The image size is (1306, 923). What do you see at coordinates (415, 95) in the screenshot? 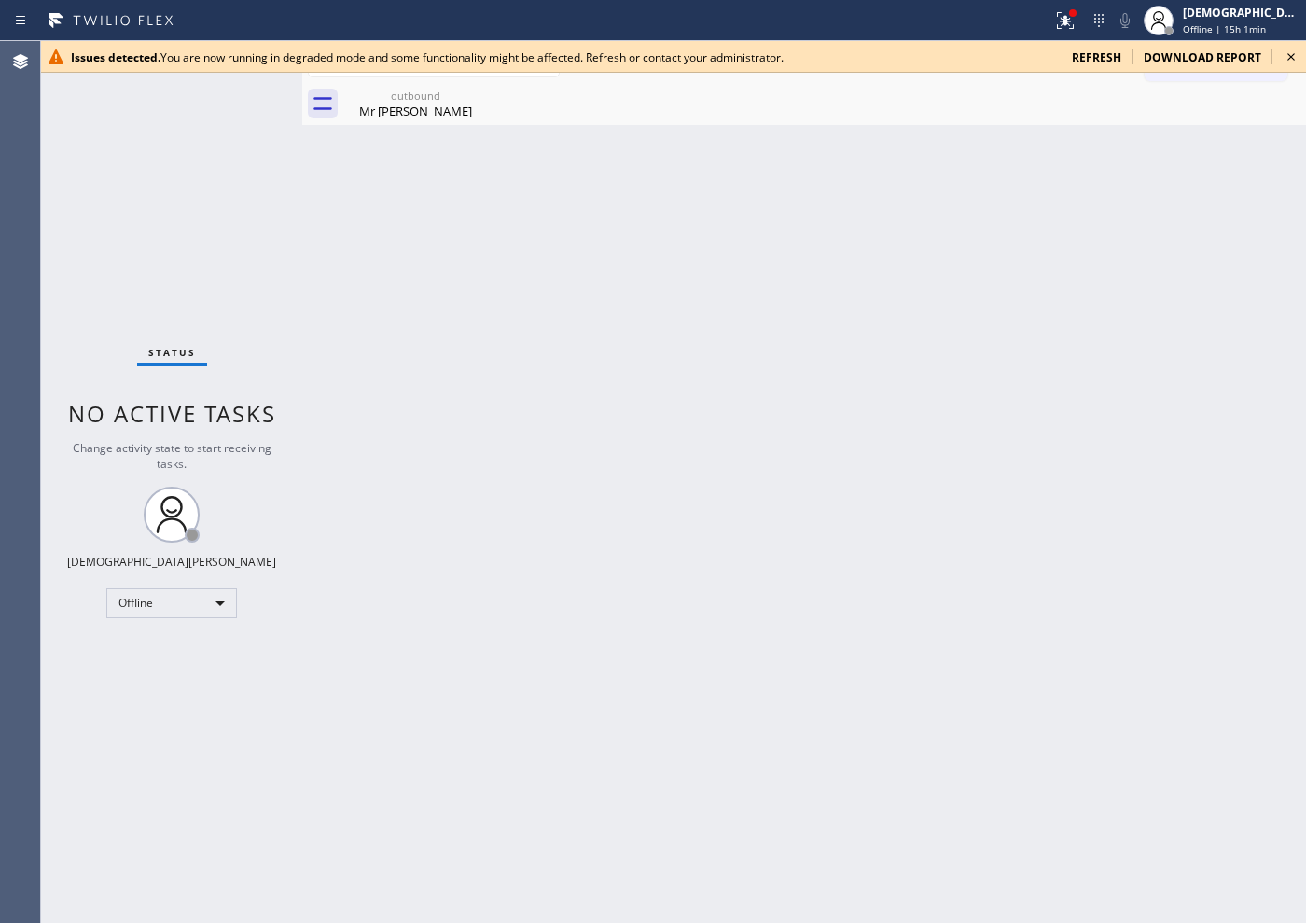
I see `div: outbound` at bounding box center [415, 95].